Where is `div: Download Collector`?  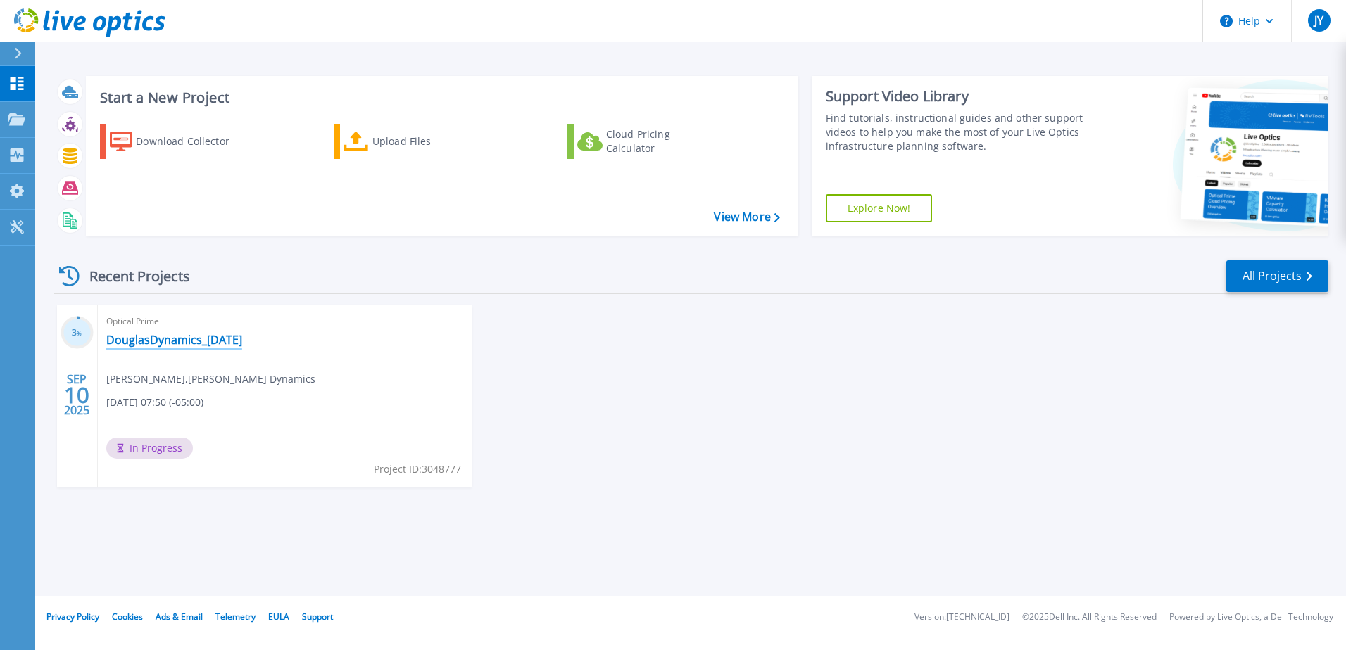
div: Download Collector is located at coordinates (192, 141).